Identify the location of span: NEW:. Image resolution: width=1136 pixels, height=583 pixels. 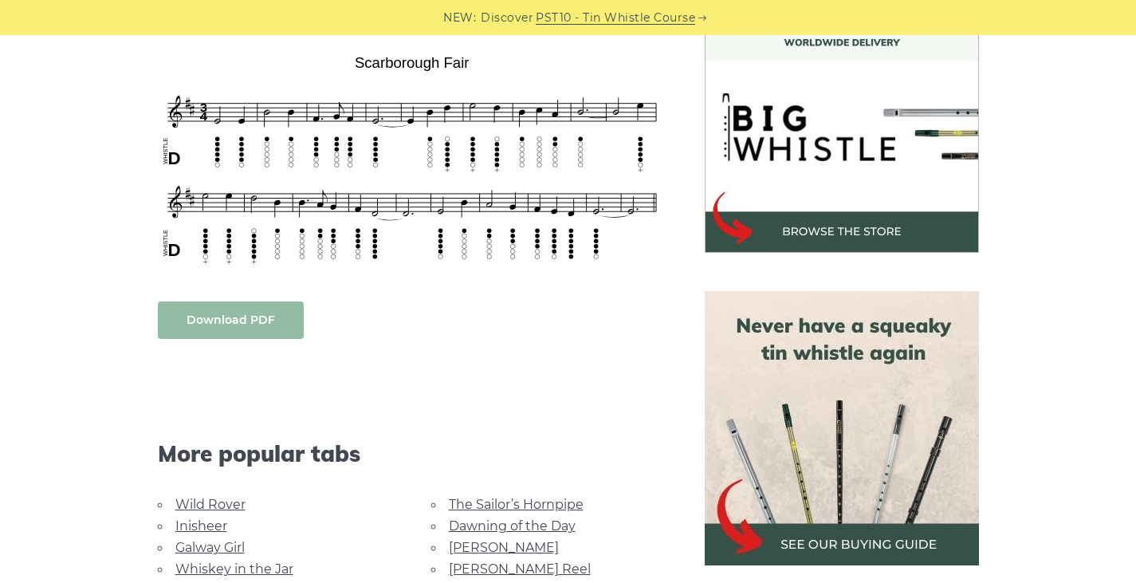
(459, 18).